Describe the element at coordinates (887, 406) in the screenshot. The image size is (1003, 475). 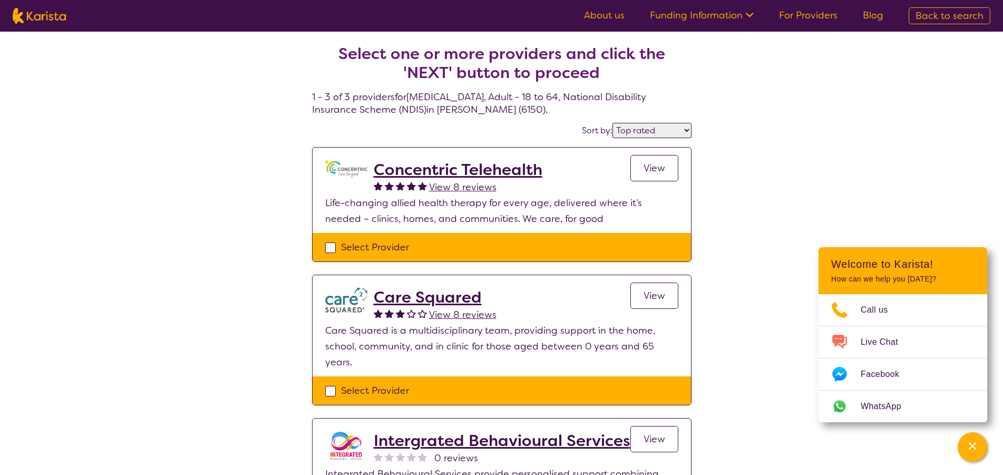
I see `span: WhatsApp` at that location.